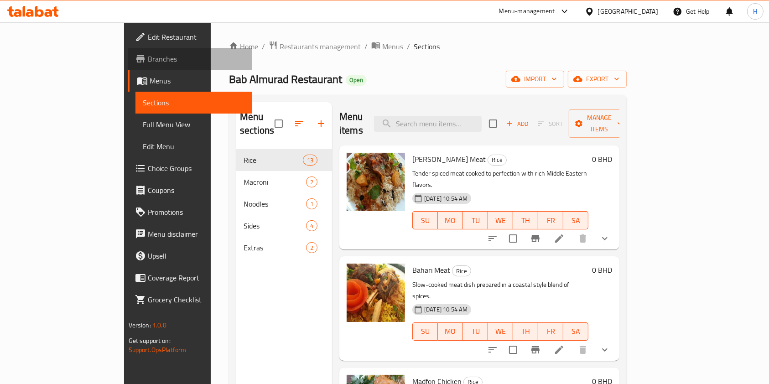 This screenshot has width=769, height=384. I want to click on a: Coverage Report, so click(190, 278).